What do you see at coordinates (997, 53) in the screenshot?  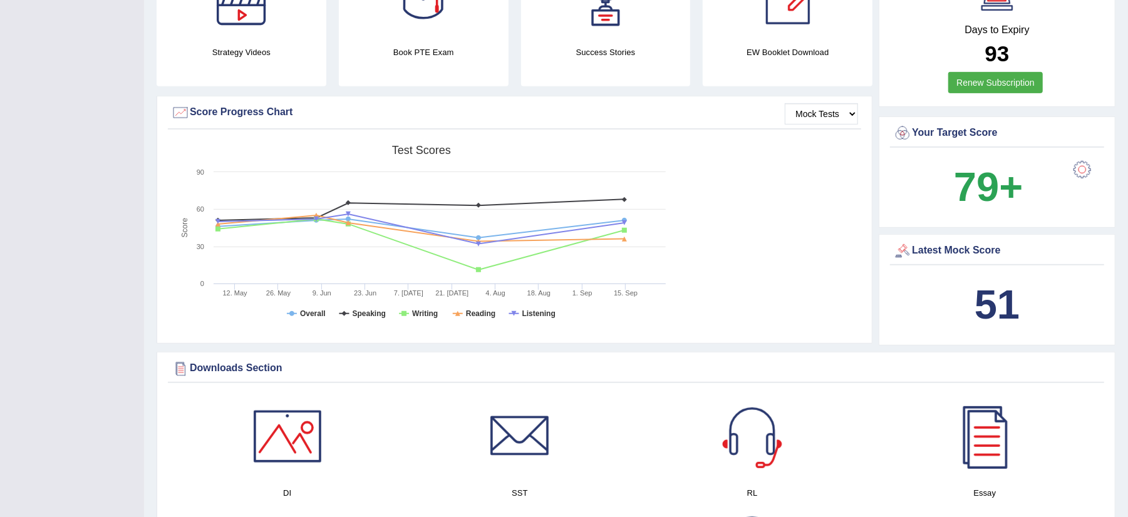 I see `b: 93` at bounding box center [997, 53].